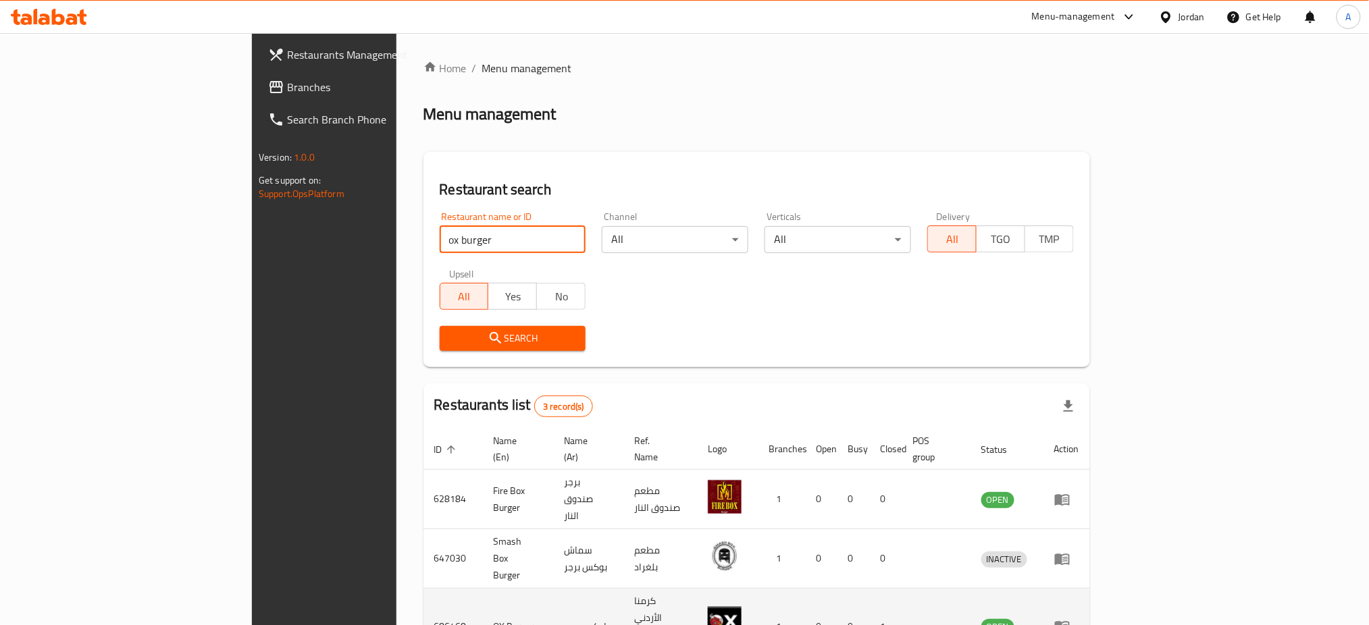 This screenshot has width=1369, height=625. I want to click on span: Name (En), so click(515, 449).